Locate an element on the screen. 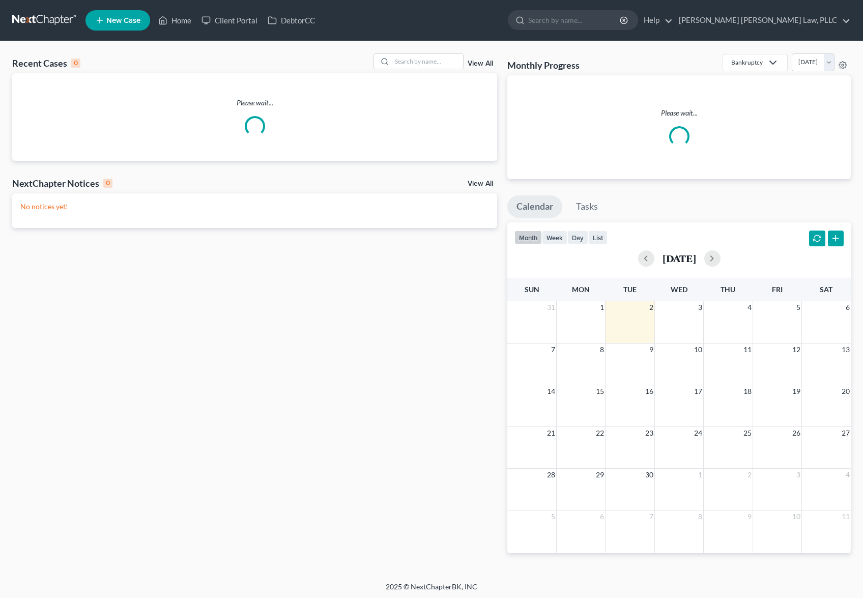  span: 30 is located at coordinates (649, 475).